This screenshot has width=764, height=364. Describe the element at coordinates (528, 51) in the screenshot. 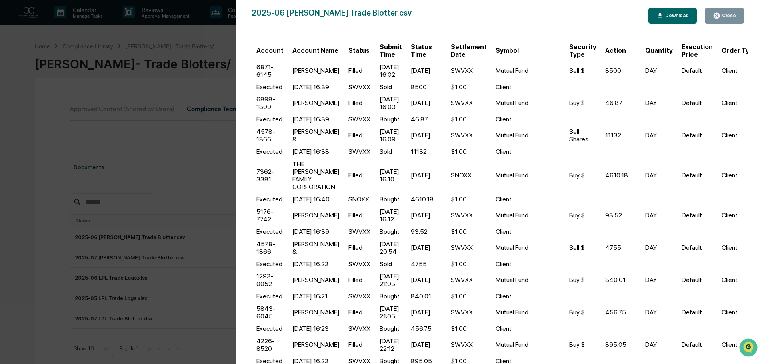

I see `th: Symbol` at that location.